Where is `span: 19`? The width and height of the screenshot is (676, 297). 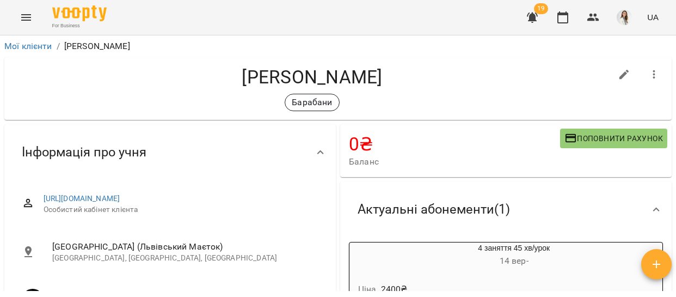
span: 19 is located at coordinates (541, 9).